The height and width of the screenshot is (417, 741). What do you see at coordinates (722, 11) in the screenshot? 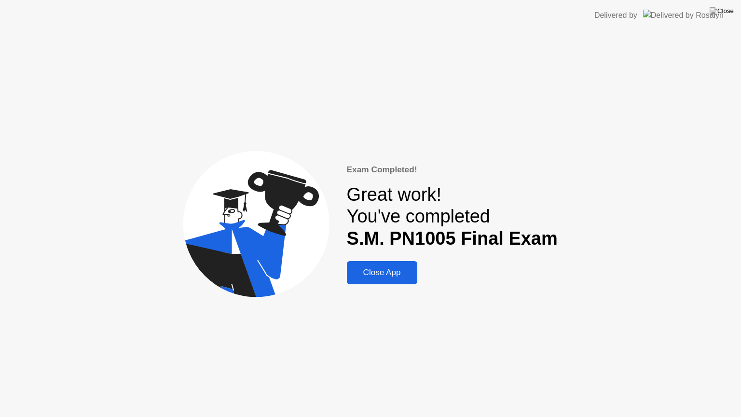
I see `img: Close` at bounding box center [722, 11].